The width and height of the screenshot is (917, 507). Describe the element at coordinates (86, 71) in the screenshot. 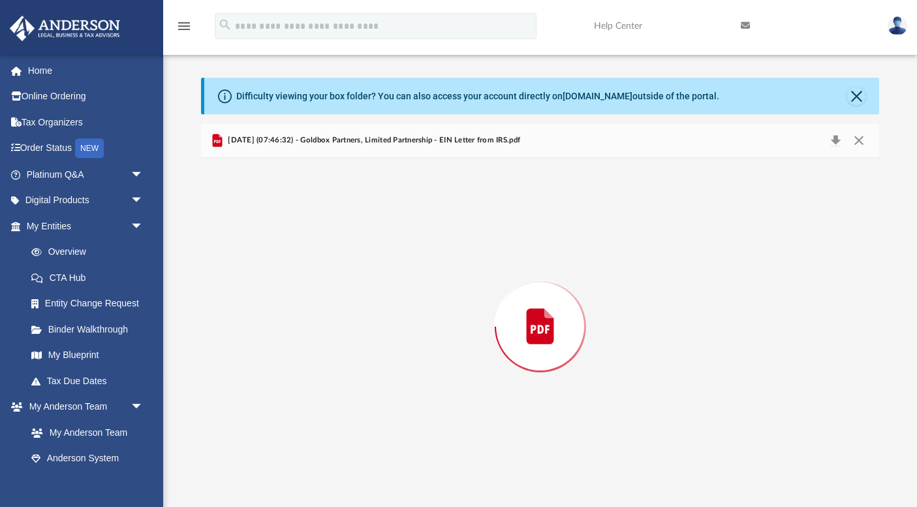

I see `a: Home` at that location.